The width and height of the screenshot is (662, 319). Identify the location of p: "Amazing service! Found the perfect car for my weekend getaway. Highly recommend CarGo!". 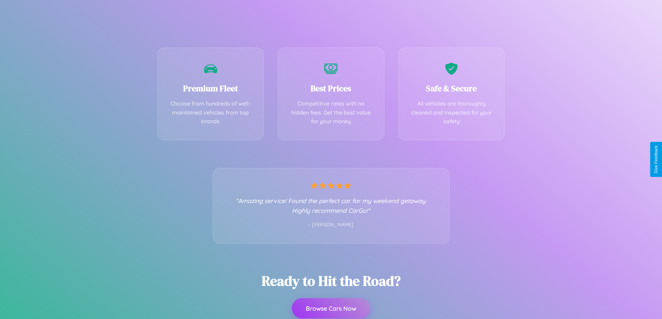
(331, 206).